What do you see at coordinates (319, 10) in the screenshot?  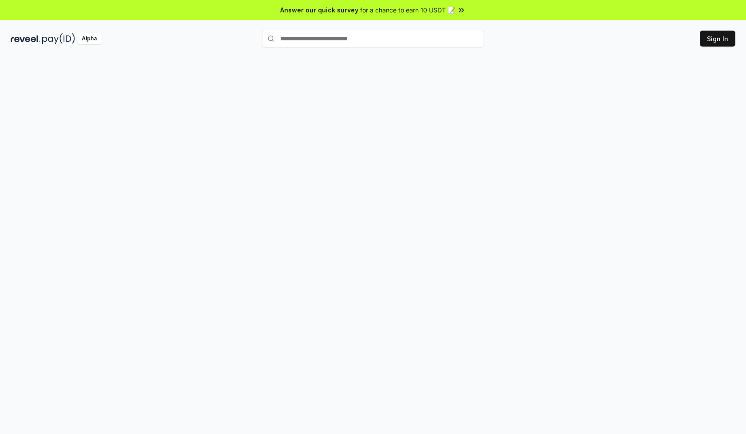 I see `span: Answer our quick survey` at bounding box center [319, 10].